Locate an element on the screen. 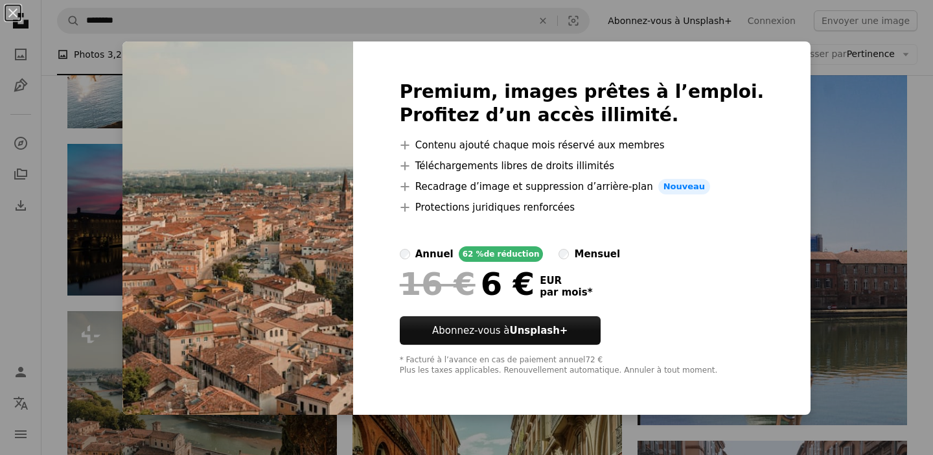 The image size is (933, 455). input: mensuel is located at coordinates (564, 254).